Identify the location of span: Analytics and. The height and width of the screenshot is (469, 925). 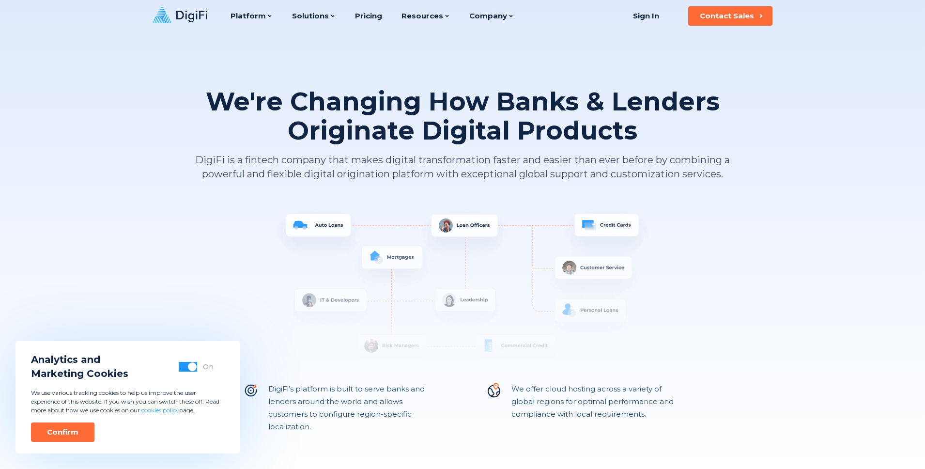
(79, 359).